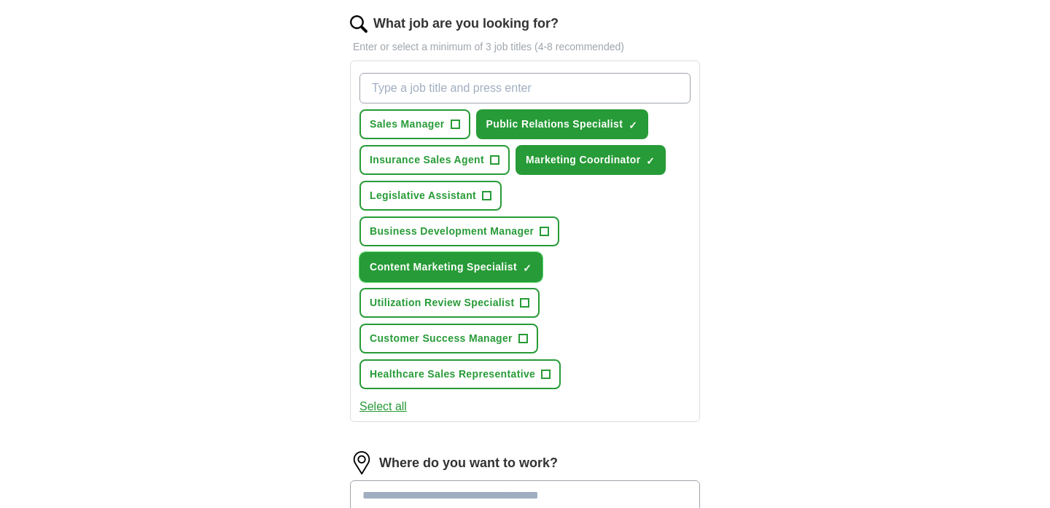  I want to click on button: Insurance Sales Agent, so click(434, 160).